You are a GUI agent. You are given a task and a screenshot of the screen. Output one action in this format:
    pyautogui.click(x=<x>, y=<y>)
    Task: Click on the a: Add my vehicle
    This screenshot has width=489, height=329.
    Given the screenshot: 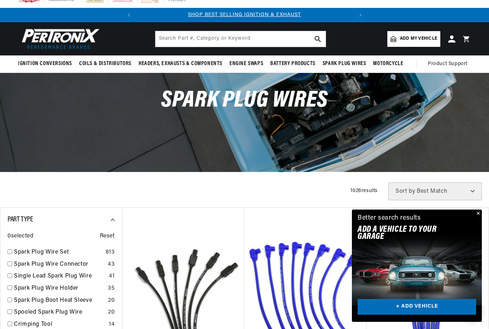 What is the action you would take?
    pyautogui.click(x=414, y=39)
    